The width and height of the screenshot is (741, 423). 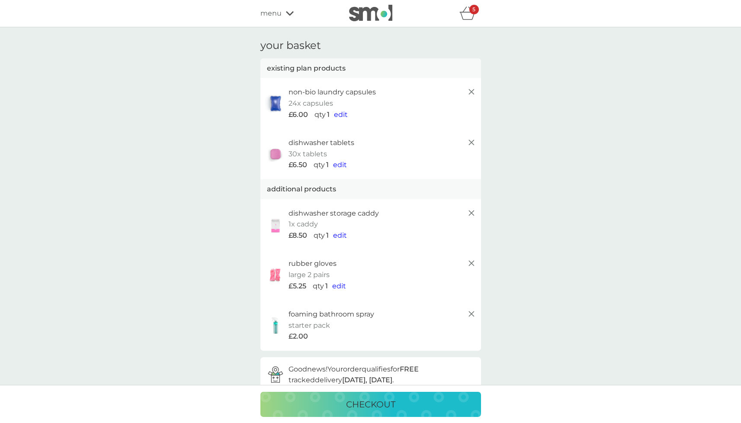 What do you see at coordinates (371, 404) in the screenshot?
I see `button: checkout` at bounding box center [371, 404].